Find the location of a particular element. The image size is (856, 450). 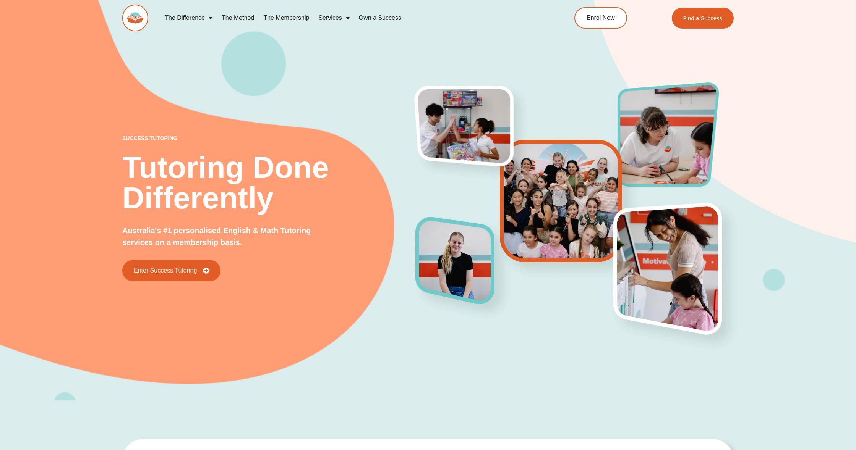

span: Find a Success is located at coordinates (702, 18).